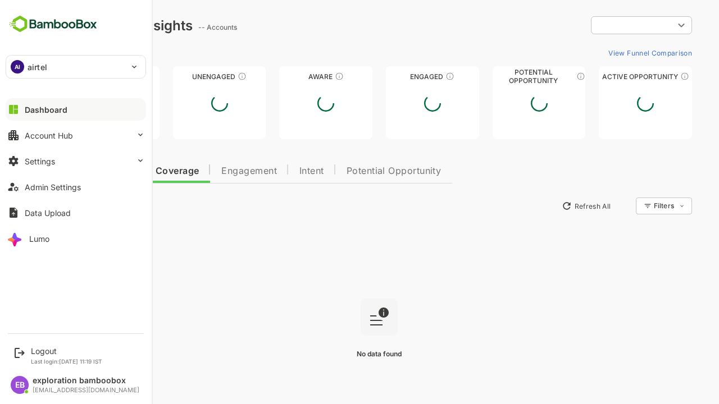  Describe the element at coordinates (645, 76) in the screenshot. I see `div: These accounts have open opportunities which might be at any of the Sales Stages` at that location.